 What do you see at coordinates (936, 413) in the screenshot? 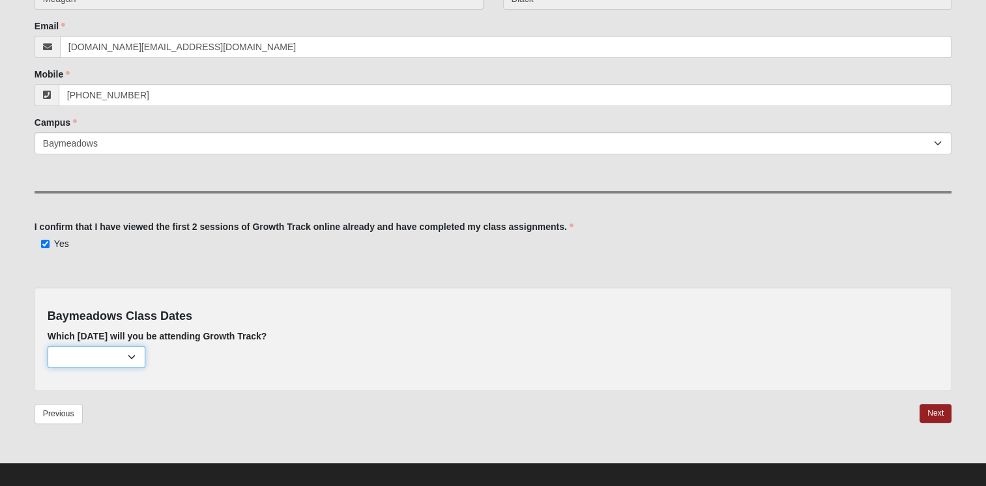
I see `a: Next` at bounding box center [936, 413].